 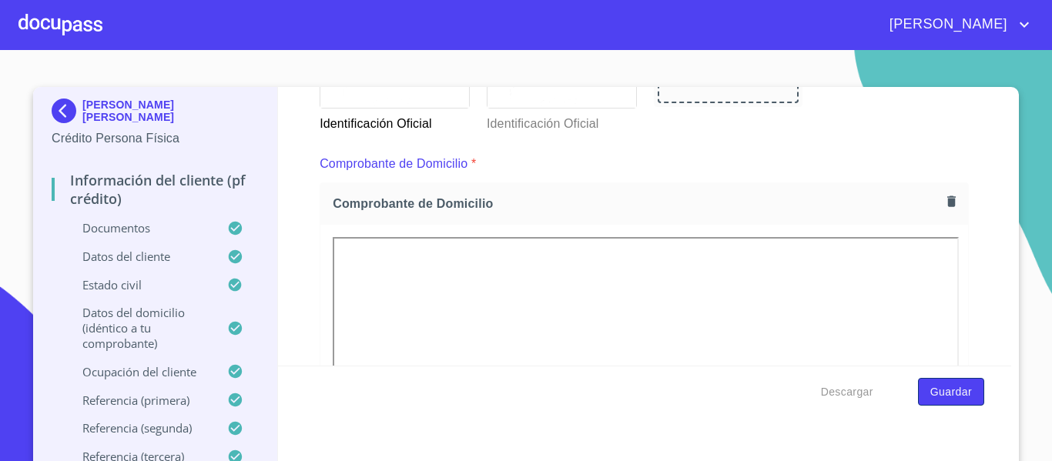 I want to click on p: Ocupación del Cliente, so click(x=139, y=372).